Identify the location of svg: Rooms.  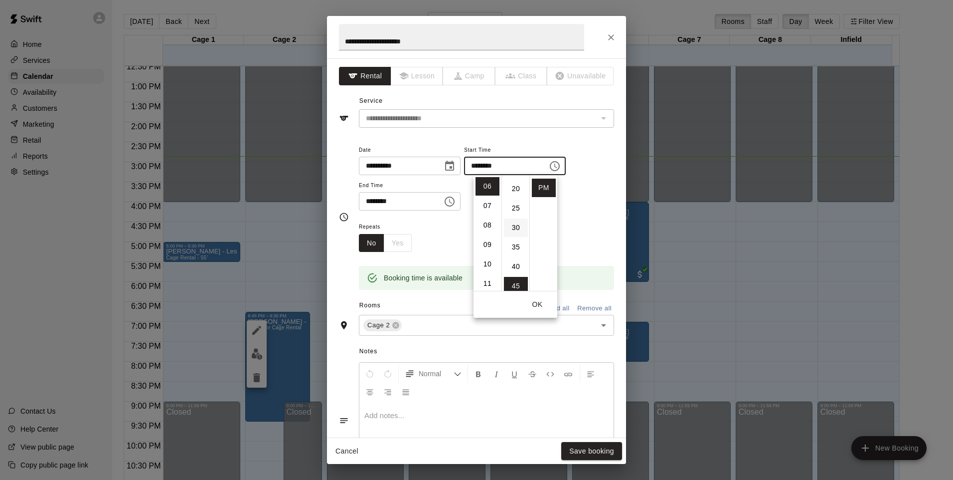
(344, 325).